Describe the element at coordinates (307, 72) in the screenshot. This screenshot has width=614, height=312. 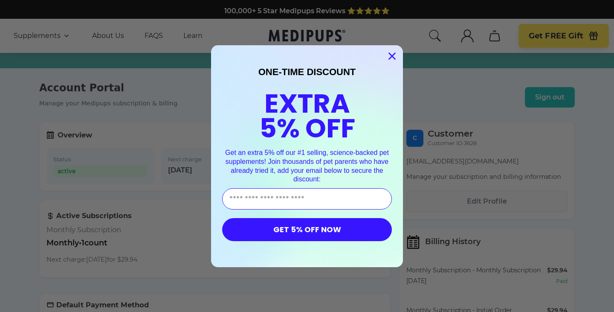
I see `span: ONE-TIME DISCOUNT` at that location.